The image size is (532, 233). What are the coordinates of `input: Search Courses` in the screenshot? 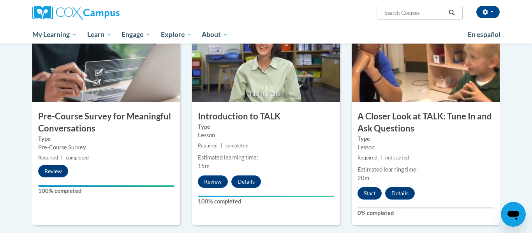 It's located at (415, 13).